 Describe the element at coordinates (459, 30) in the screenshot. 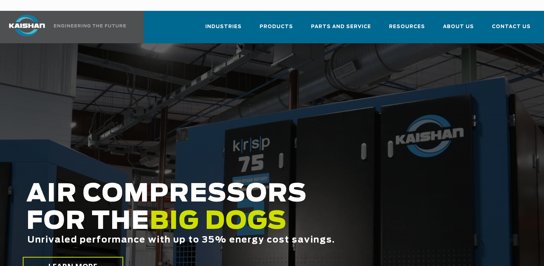

I see `a: About Us` at that location.